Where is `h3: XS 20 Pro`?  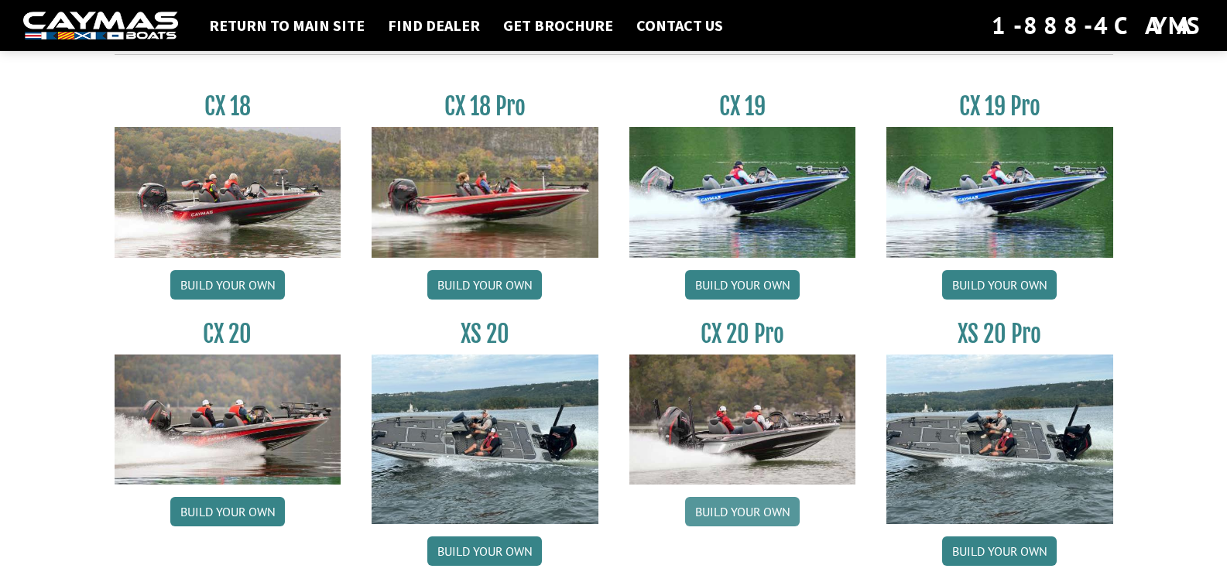 h3: XS 20 Pro is located at coordinates (1000, 334).